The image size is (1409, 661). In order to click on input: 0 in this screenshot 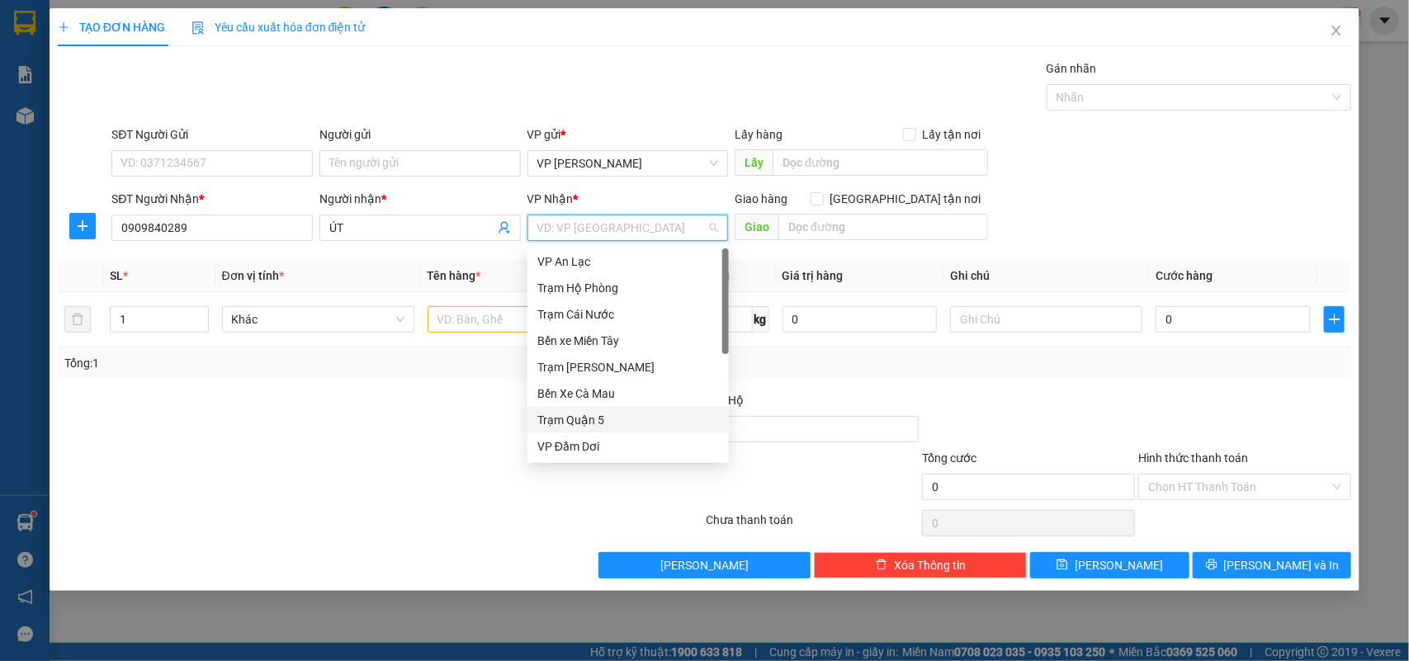, I will do `click(860, 319)`.